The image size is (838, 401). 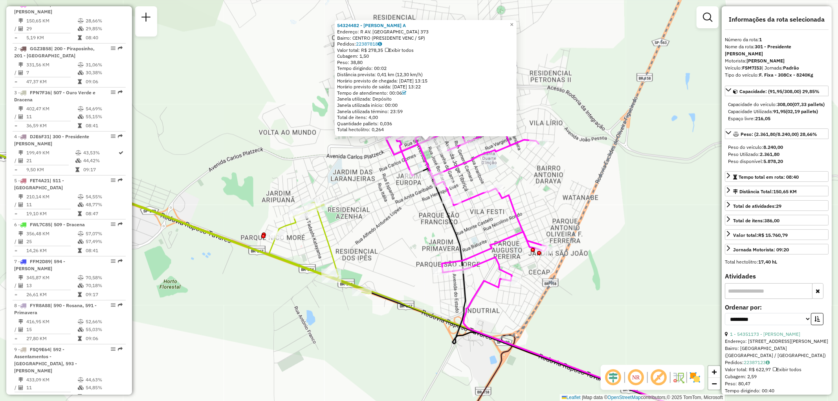 I want to click on td: 433,09 KM, so click(x=51, y=380).